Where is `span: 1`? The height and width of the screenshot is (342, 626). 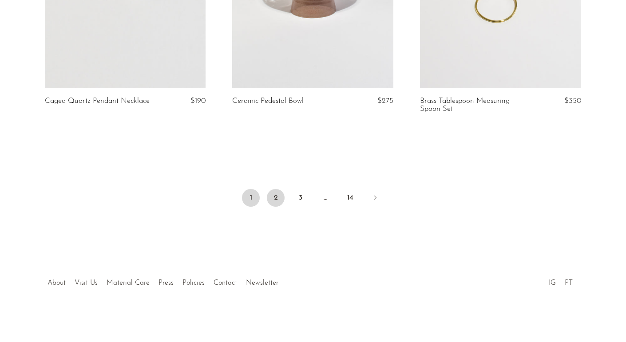 span: 1 is located at coordinates (251, 198).